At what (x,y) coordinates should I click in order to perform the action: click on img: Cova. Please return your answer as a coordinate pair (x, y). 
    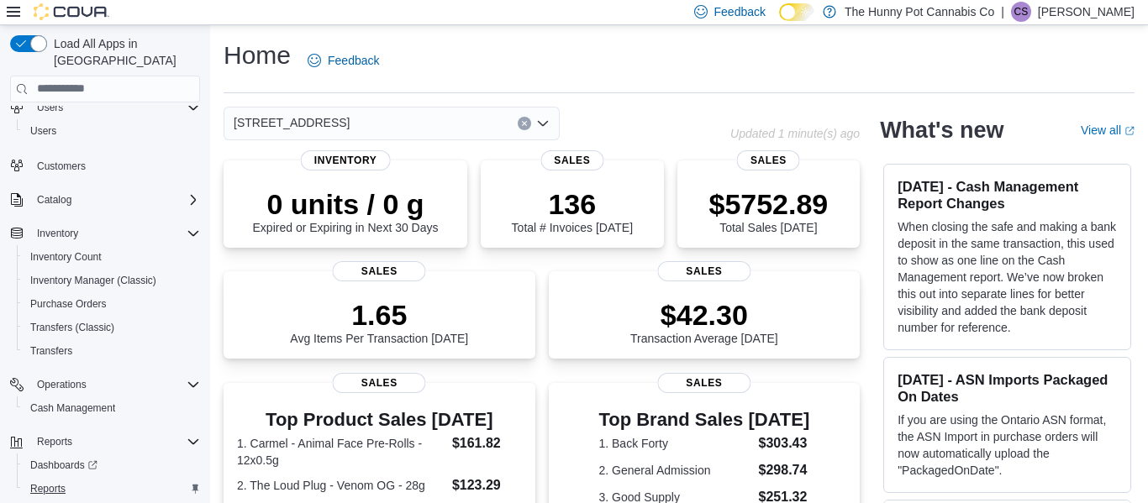
    Looking at the image, I should click on (71, 12).